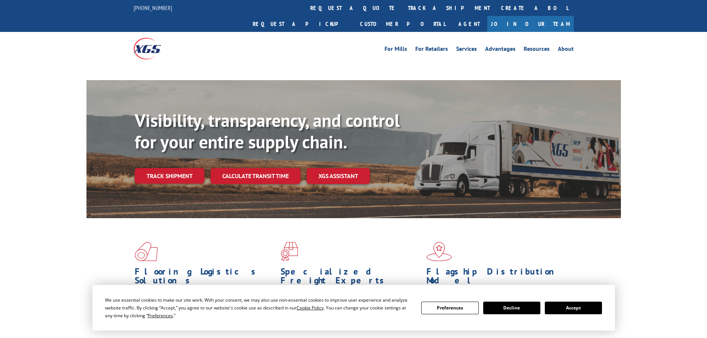 This screenshot has height=338, width=707. What do you see at coordinates (574, 308) in the screenshot?
I see `button: Accept` at bounding box center [574, 308].